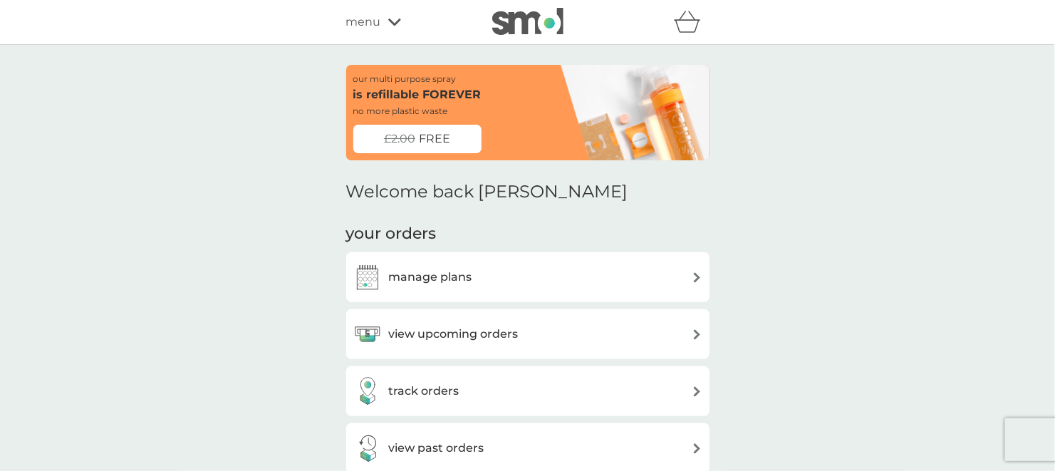  Describe the element at coordinates (391, 234) in the screenshot. I see `h3: your orders` at that location.